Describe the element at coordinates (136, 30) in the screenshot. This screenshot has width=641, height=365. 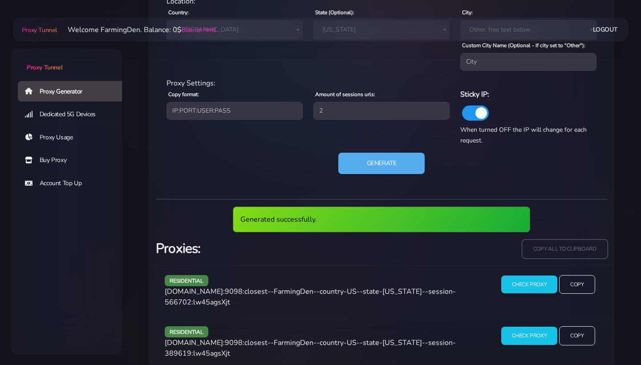
I see `li: Welcome FarmingDen. Balance: 0$` at that location.